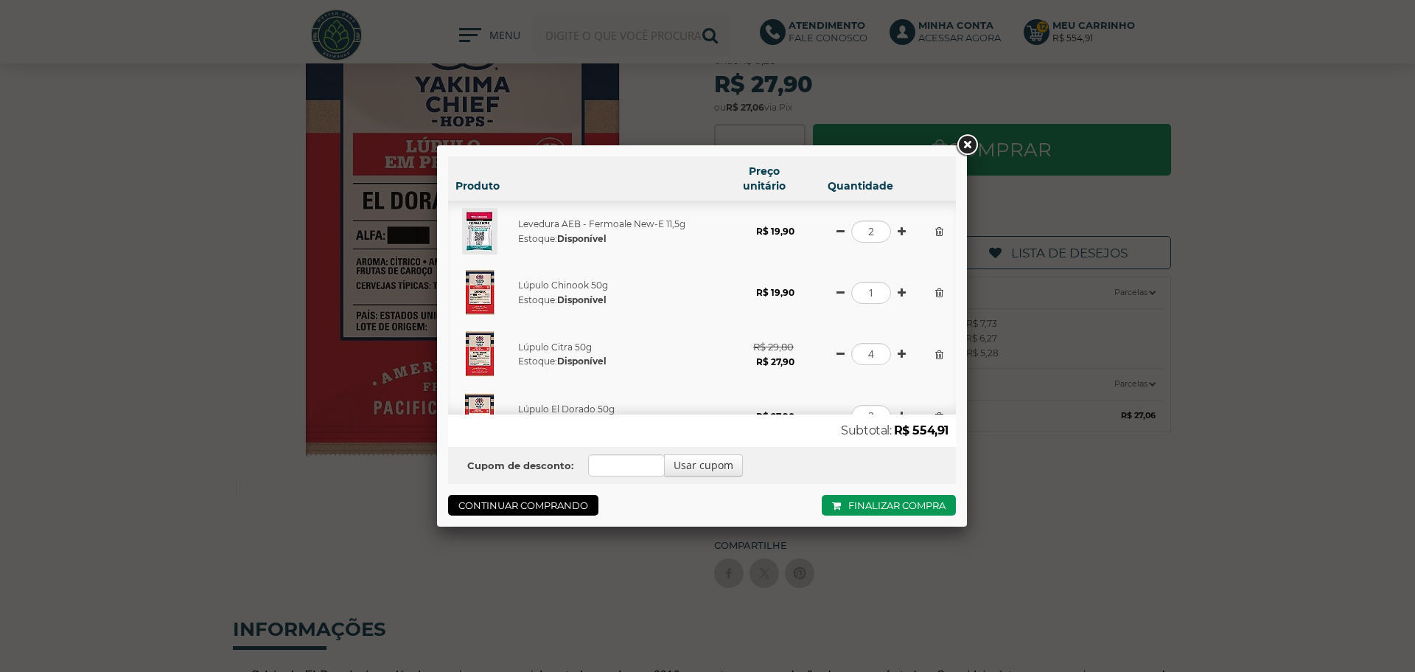 This screenshot has height=672, width=1415. I want to click on a: Lúpulo Citra 50g, so click(555, 346).